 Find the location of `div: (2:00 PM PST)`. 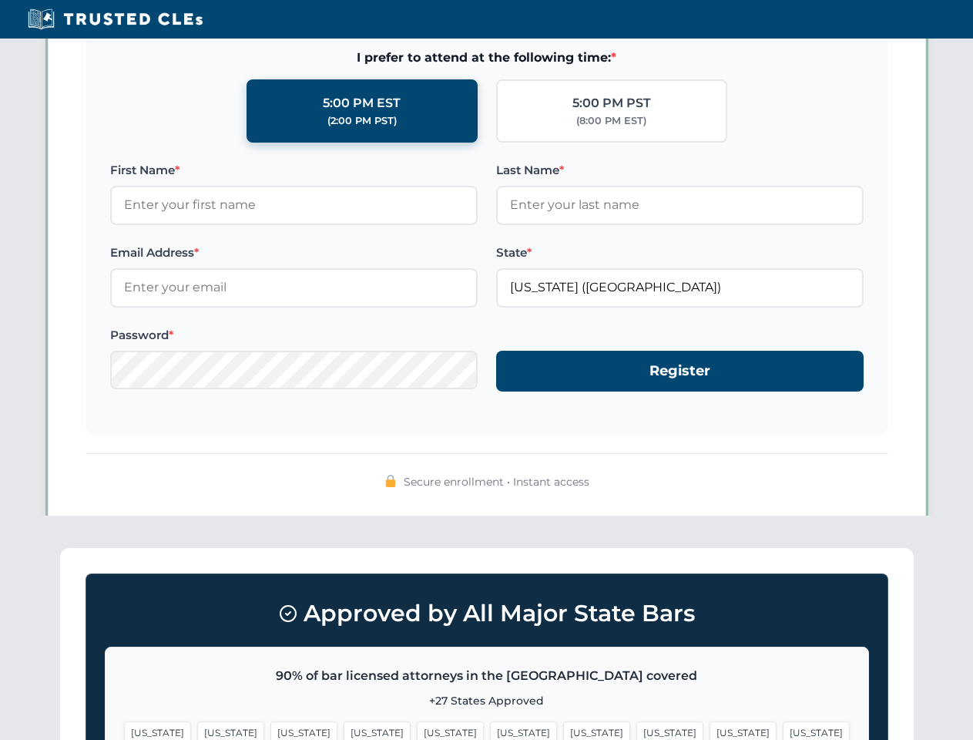

div: (2:00 PM PST) is located at coordinates (362, 121).